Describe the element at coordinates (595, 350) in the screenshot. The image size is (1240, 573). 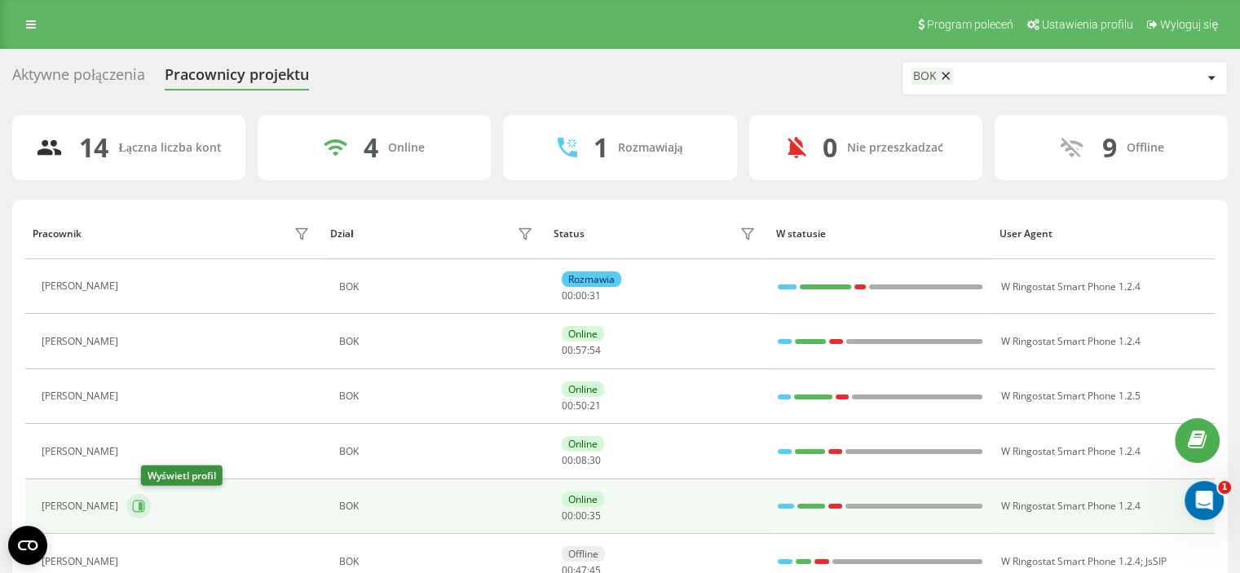
I see `span: 54` at that location.